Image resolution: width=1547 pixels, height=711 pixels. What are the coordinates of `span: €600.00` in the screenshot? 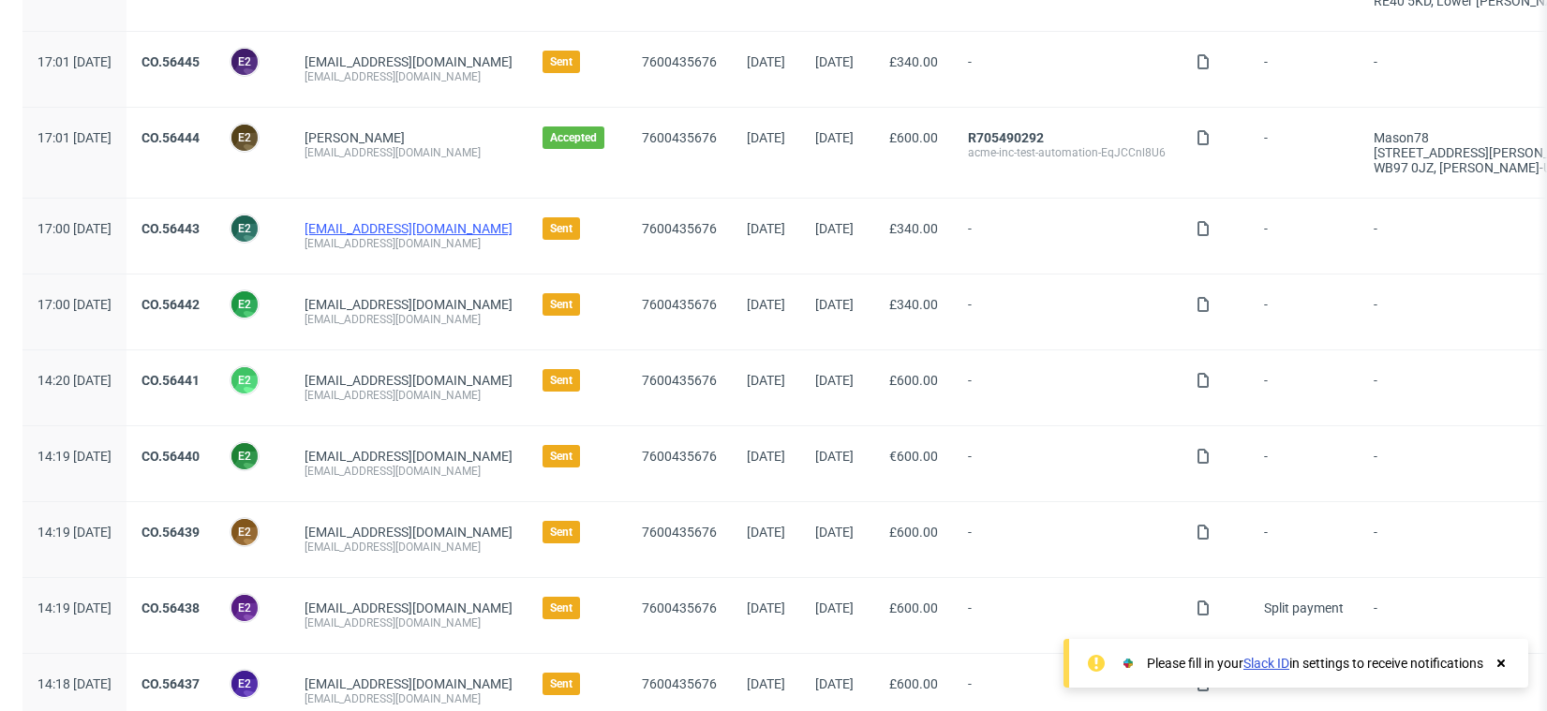 It's located at (914, 456).